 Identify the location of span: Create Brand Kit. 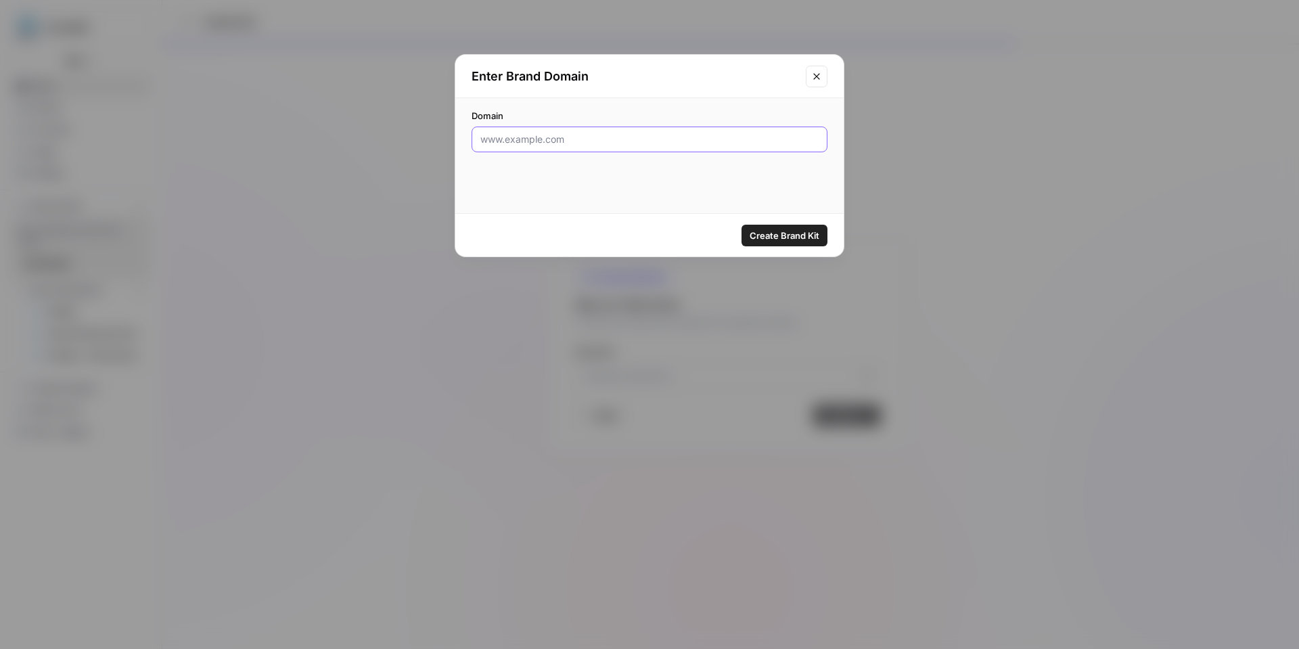
(784, 235).